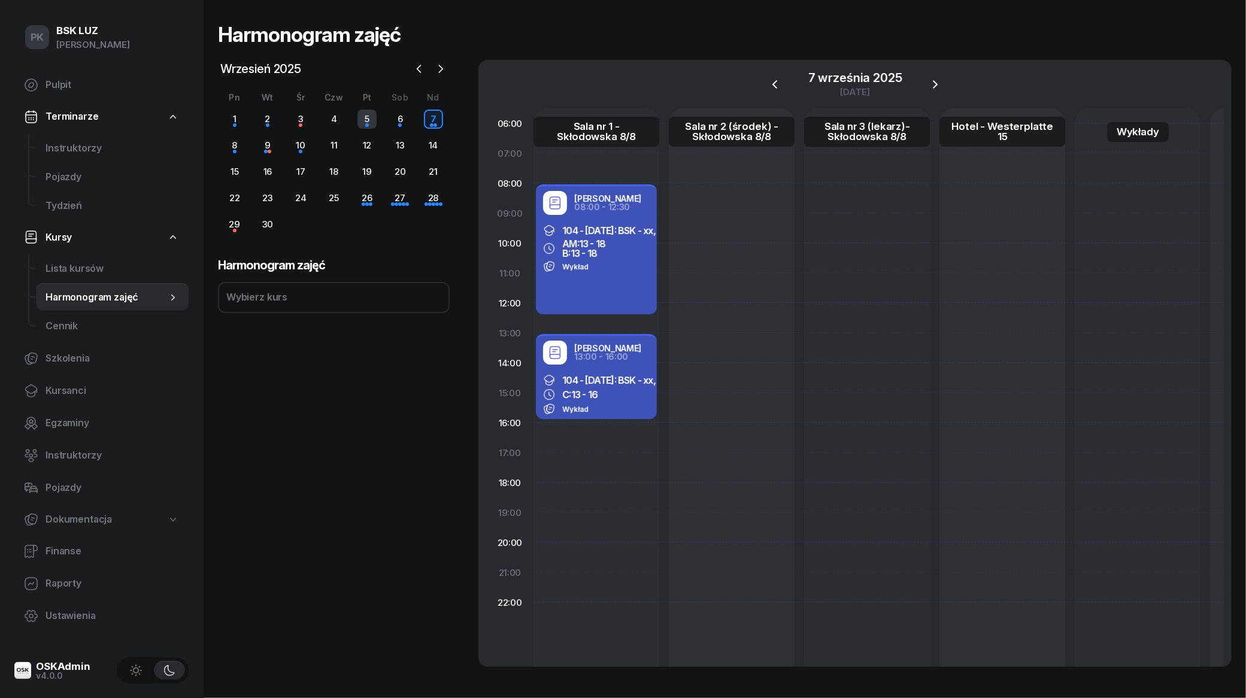  I want to click on div: 12:00, so click(509, 303).